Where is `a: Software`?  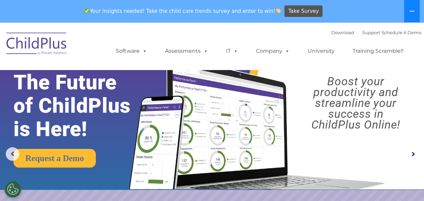
a: Software is located at coordinates (131, 51).